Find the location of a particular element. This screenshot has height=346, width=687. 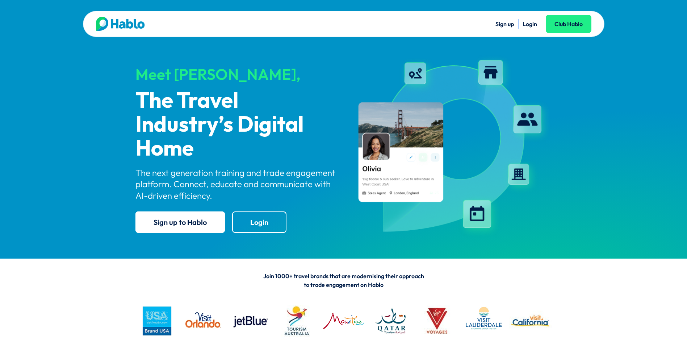

img: Hablo logo main 2 is located at coordinates (120, 24).